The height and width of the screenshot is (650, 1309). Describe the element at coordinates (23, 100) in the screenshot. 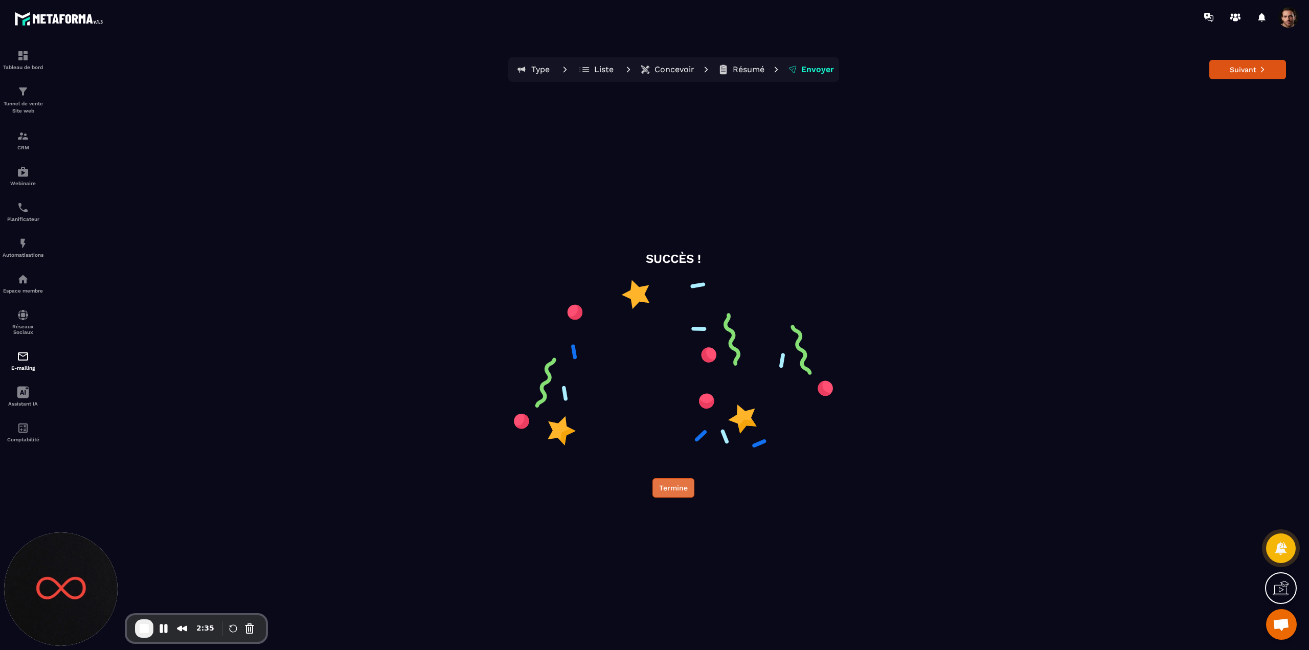

I see `a: formationformationTunnel de vente Site web` at that location.